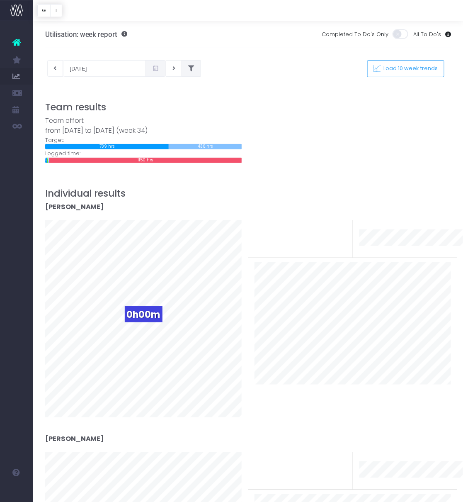 The width and height of the screenshot is (463, 502). What do you see at coordinates (107, 146) in the screenshot?
I see `div: 739 hrs` at bounding box center [107, 146].